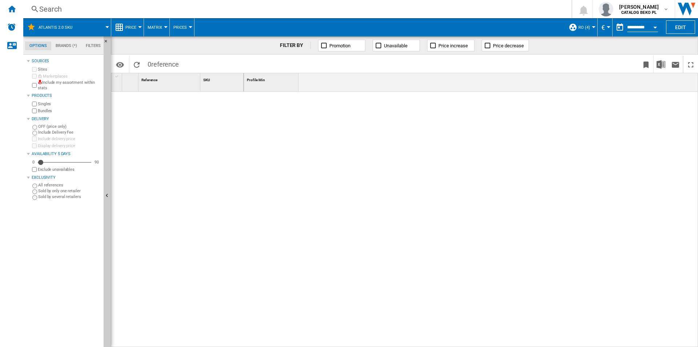 The width and height of the screenshot is (698, 347). What do you see at coordinates (165, 64) in the screenshot?
I see `span: reference` at bounding box center [165, 64].